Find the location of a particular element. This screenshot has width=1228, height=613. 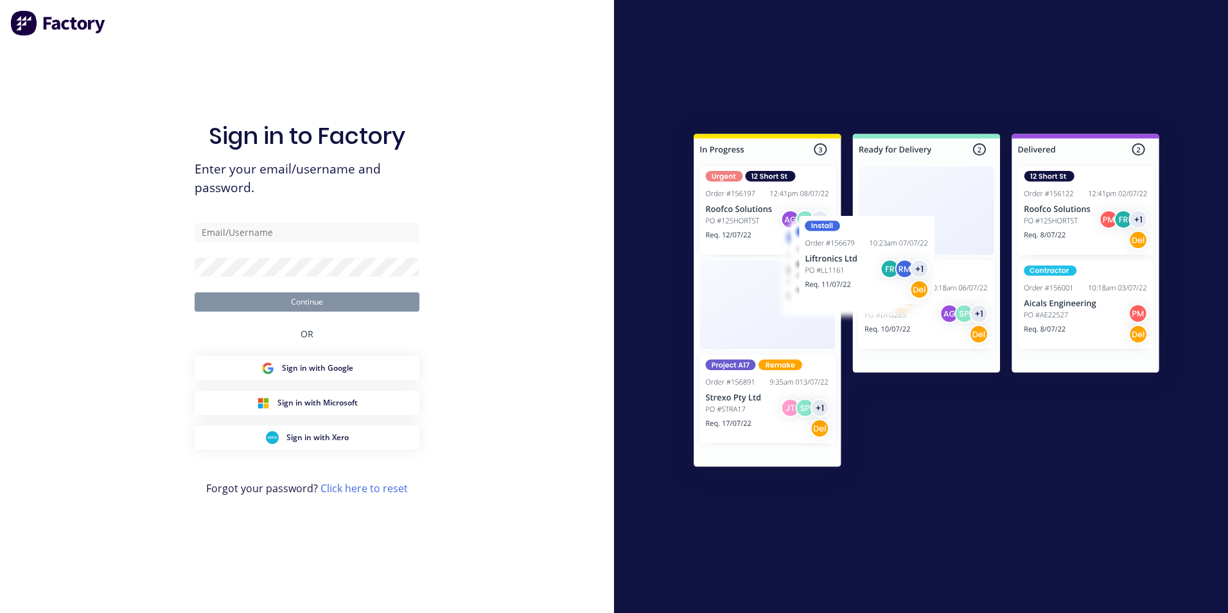

button: Microsoft Sign inSign in with Microsoft is located at coordinates (307, 403).